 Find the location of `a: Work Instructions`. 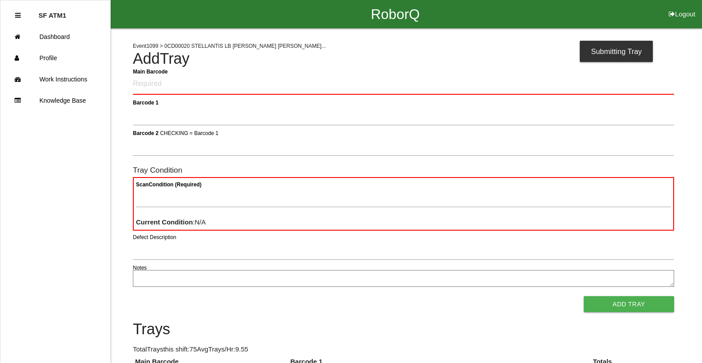

a: Work Instructions is located at coordinates (55, 79).